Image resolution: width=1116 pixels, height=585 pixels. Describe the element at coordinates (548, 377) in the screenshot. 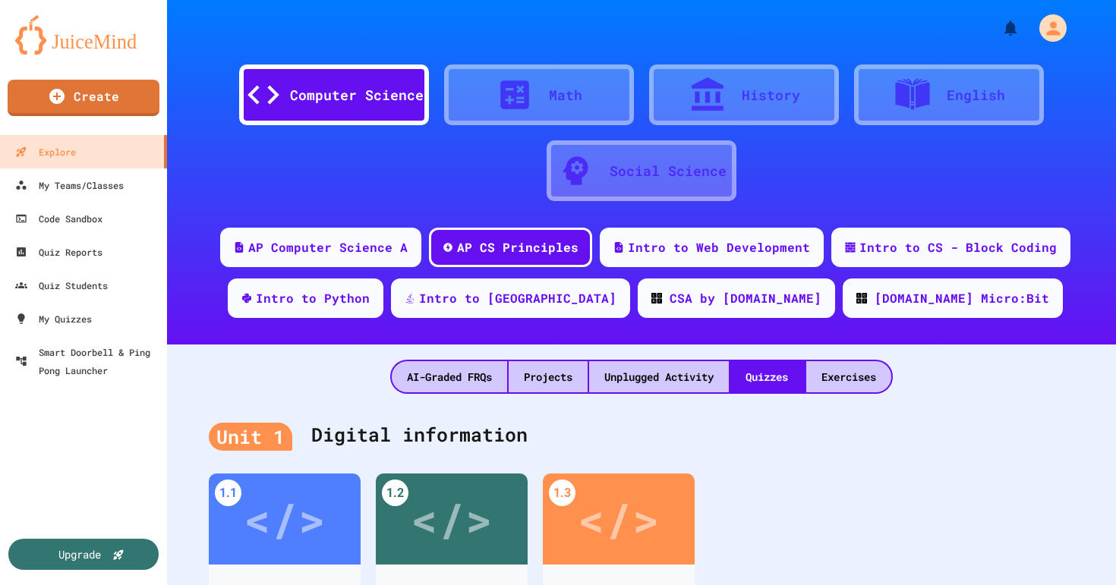

I see `div: Projects` at that location.